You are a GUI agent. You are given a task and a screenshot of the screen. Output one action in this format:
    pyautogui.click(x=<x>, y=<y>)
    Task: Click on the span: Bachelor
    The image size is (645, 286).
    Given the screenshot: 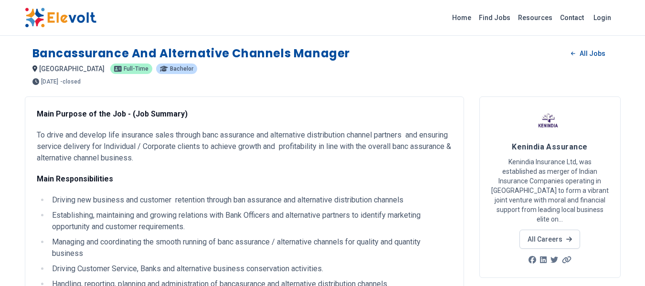 What is the action you would take?
    pyautogui.click(x=182, y=69)
    